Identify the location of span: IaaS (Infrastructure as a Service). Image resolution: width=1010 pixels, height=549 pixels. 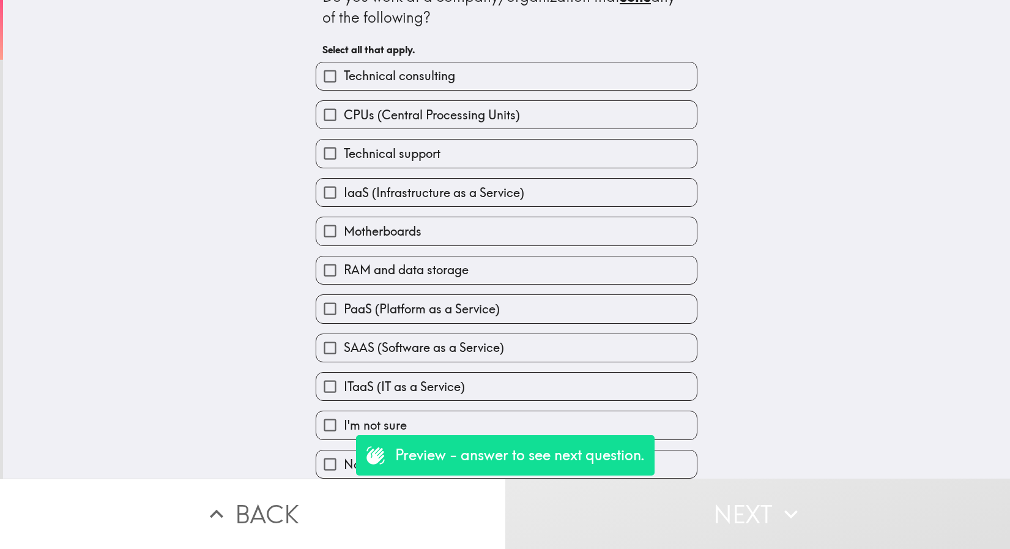
(434, 193).